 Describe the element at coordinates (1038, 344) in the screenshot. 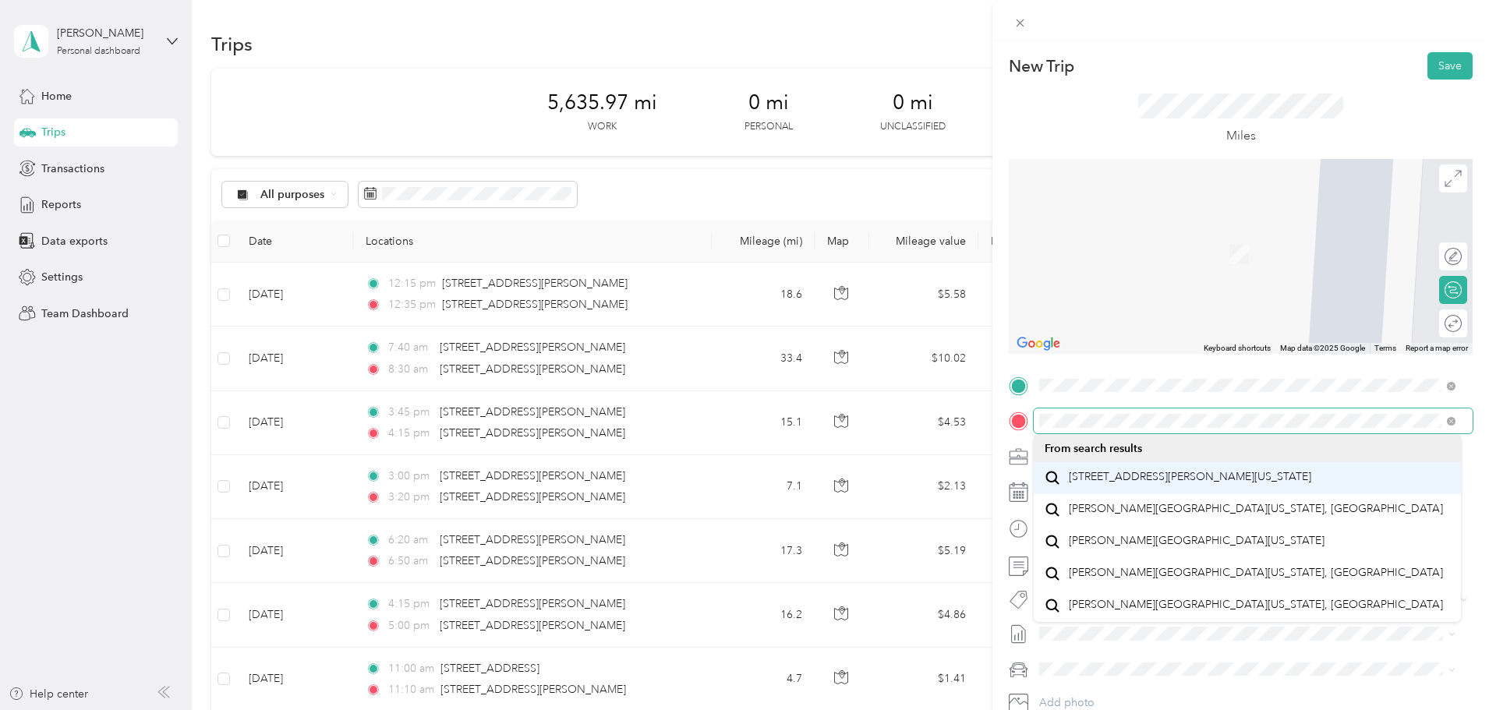

I see `img: Google` at that location.